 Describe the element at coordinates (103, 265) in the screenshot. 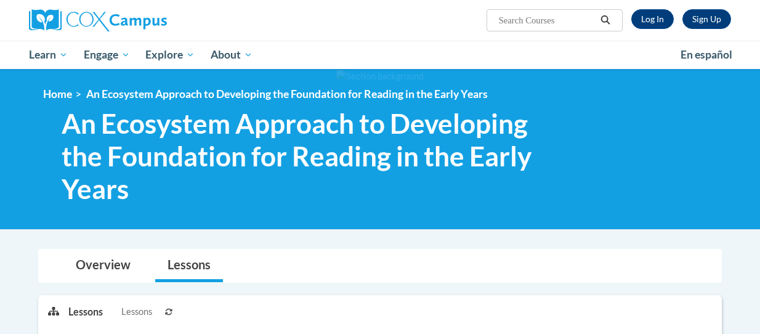

I see `a: Overview` at that location.